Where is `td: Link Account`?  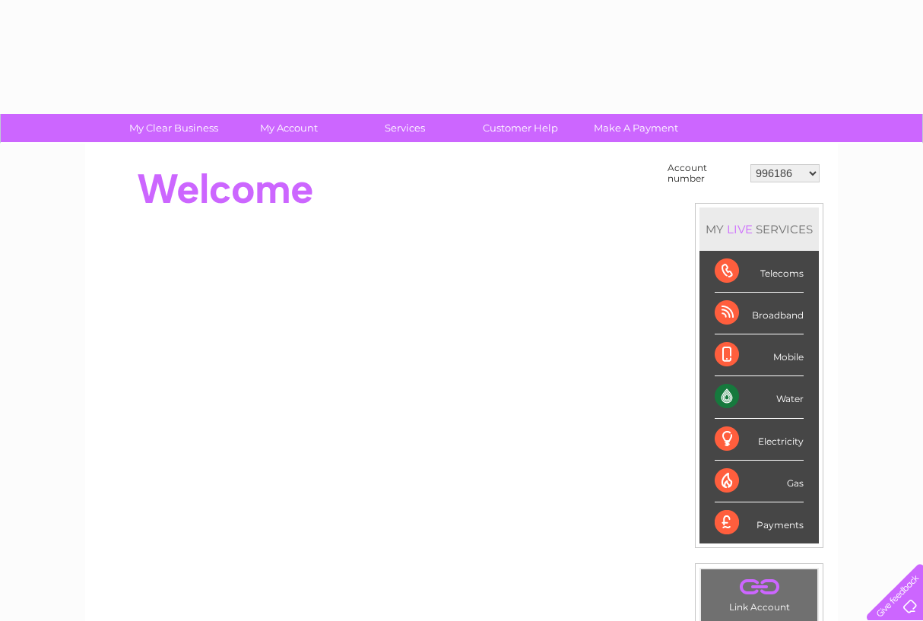
td: Link Account is located at coordinates (759, 593).